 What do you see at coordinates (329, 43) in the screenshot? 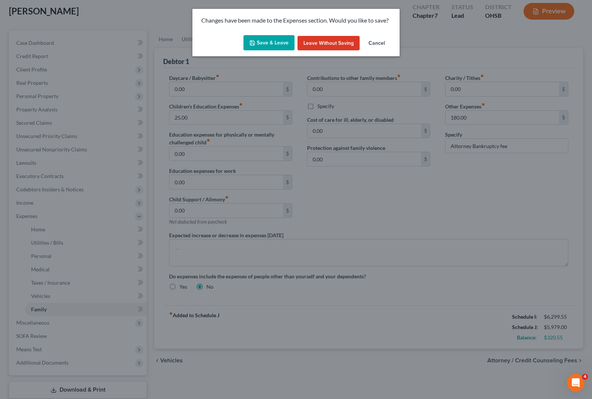
I see `button: Leave without Saving` at bounding box center [329, 43].